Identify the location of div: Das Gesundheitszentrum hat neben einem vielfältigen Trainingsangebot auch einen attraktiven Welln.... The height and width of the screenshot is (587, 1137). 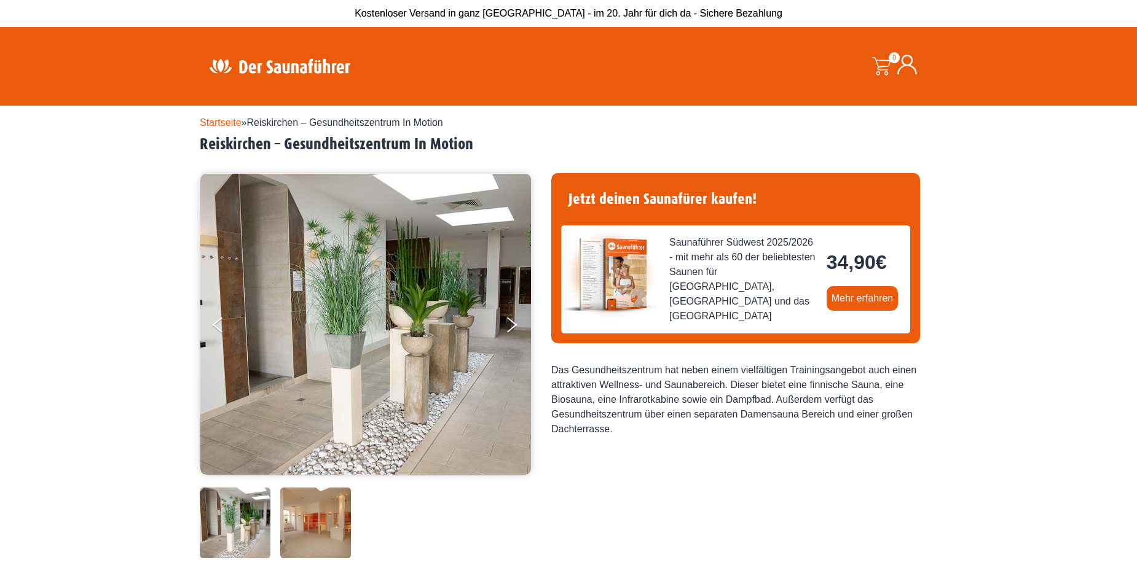
(736, 400).